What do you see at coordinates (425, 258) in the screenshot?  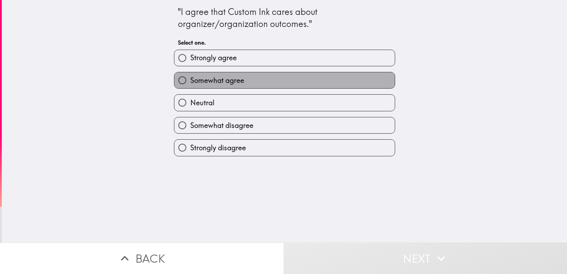 I see `button: Next` at bounding box center [425, 258].